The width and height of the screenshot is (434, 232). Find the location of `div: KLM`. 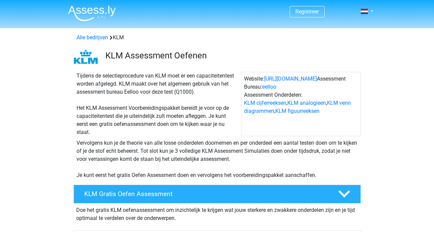

div: KLM is located at coordinates (217, 38).